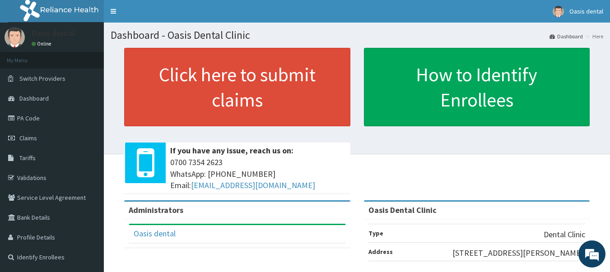  What do you see at coordinates (42, 44) in the screenshot?
I see `a: Online` at bounding box center [42, 44].